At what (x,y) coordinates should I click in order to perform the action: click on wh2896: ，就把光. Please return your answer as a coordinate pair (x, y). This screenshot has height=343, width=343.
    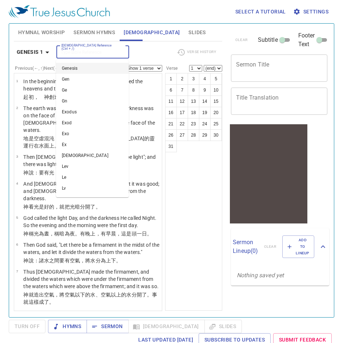
    Looking at the image, I should click on (77, 207).